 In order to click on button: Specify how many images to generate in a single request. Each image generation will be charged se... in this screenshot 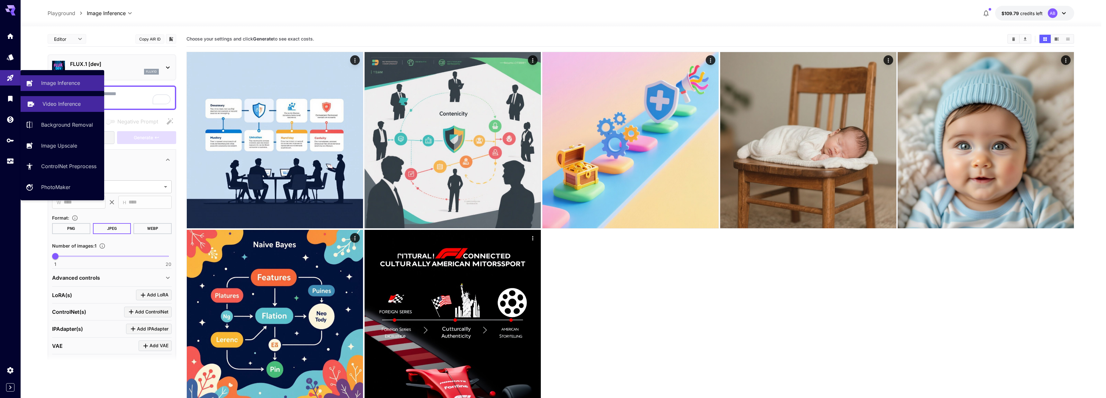, I will do `click(102, 246)`.